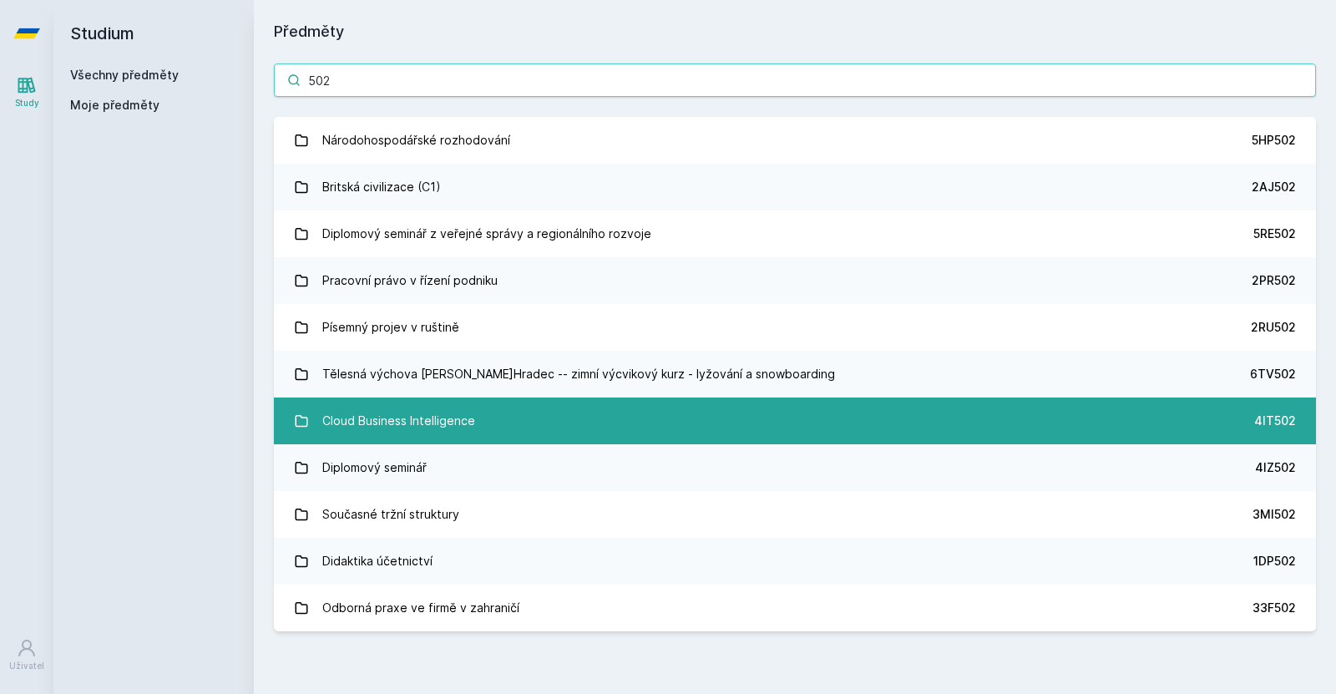  What do you see at coordinates (27, 92) in the screenshot?
I see `a: Study` at bounding box center [27, 92].